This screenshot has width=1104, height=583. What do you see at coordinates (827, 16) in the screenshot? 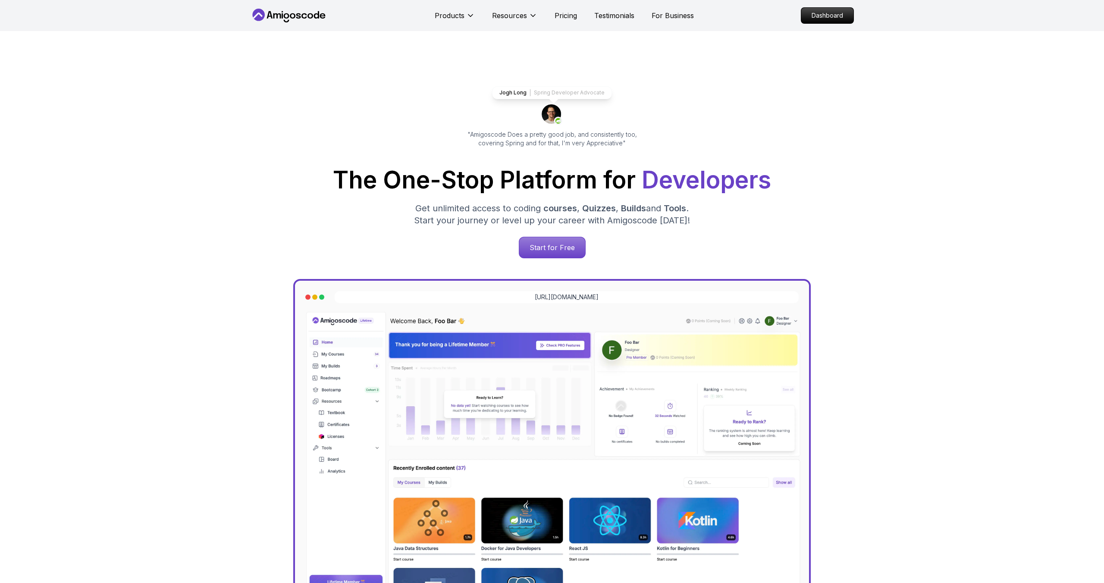
I see `a: Dashboard` at bounding box center [827, 16].